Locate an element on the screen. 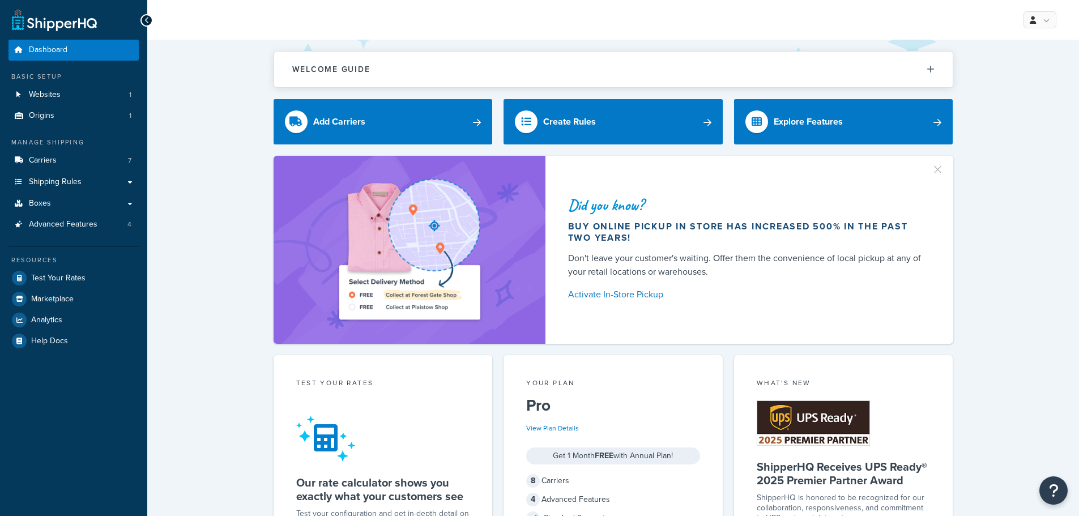  li: Dashboard is located at coordinates (74, 50).